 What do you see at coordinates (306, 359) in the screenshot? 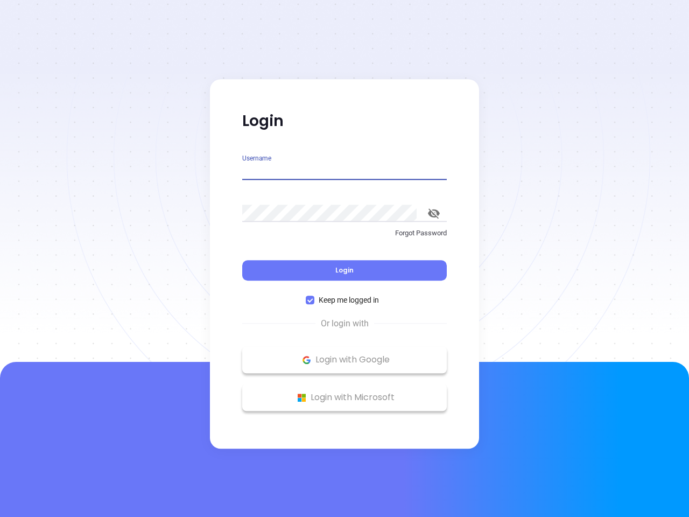
I see `img: Google Logo` at bounding box center [306, 359].